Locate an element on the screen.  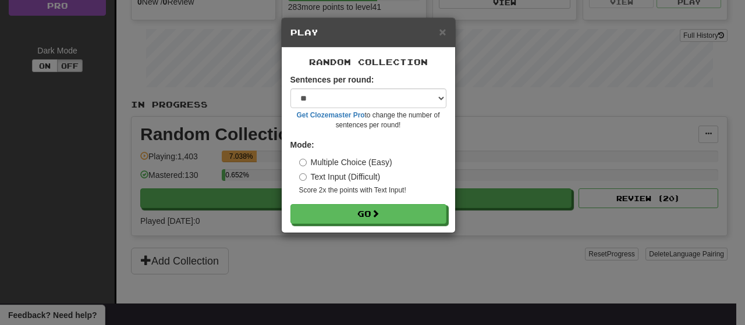
button: Go is located at coordinates (368, 214).